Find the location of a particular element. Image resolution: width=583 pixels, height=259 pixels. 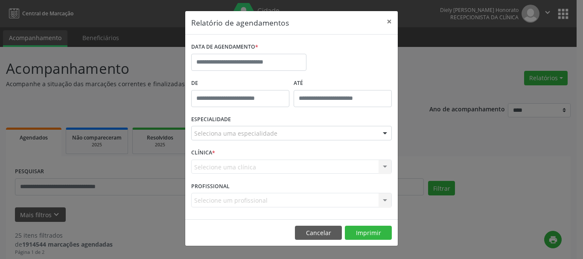

label: ESPECIALIDADE is located at coordinates (211, 119).